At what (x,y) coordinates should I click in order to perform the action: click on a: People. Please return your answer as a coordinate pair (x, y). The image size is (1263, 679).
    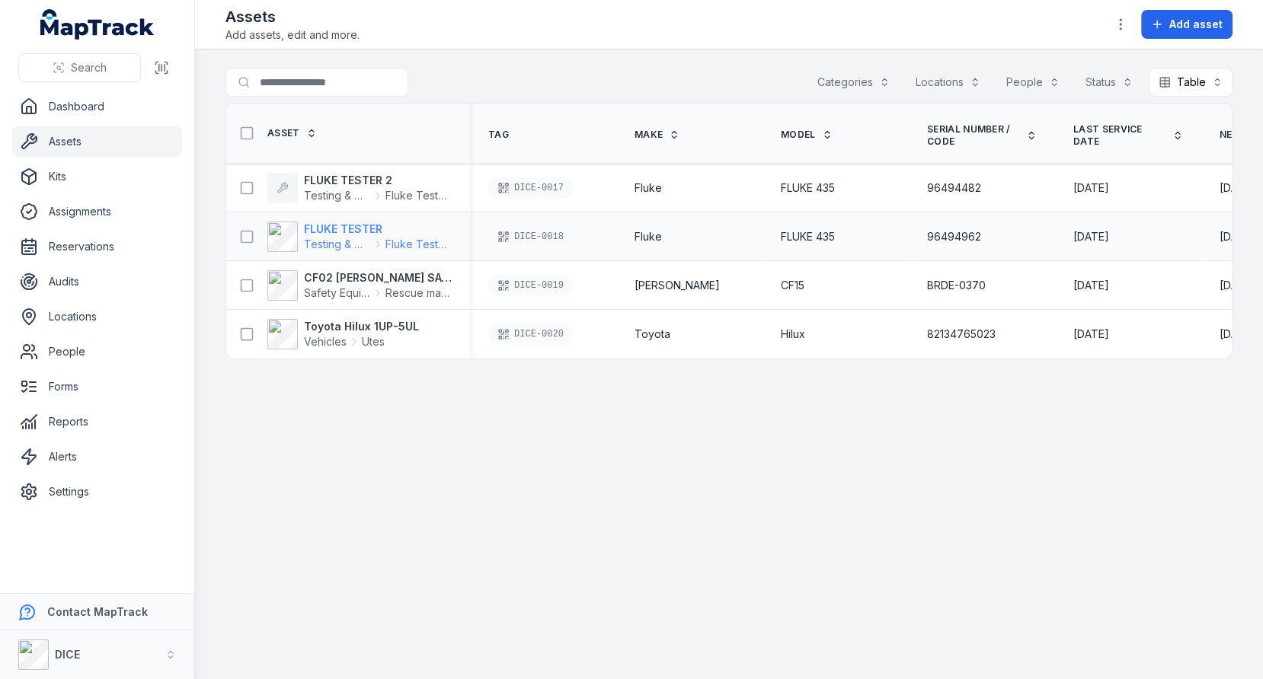
    Looking at the image, I should click on (97, 352).